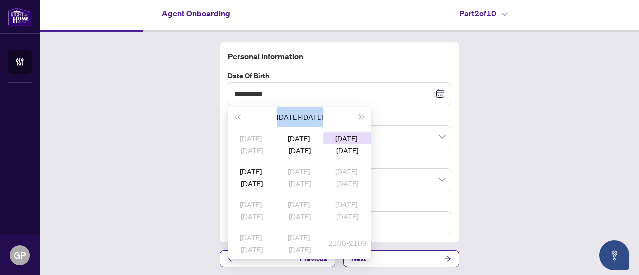  I want to click on h4: Part 2 of 10, so click(483, 13).